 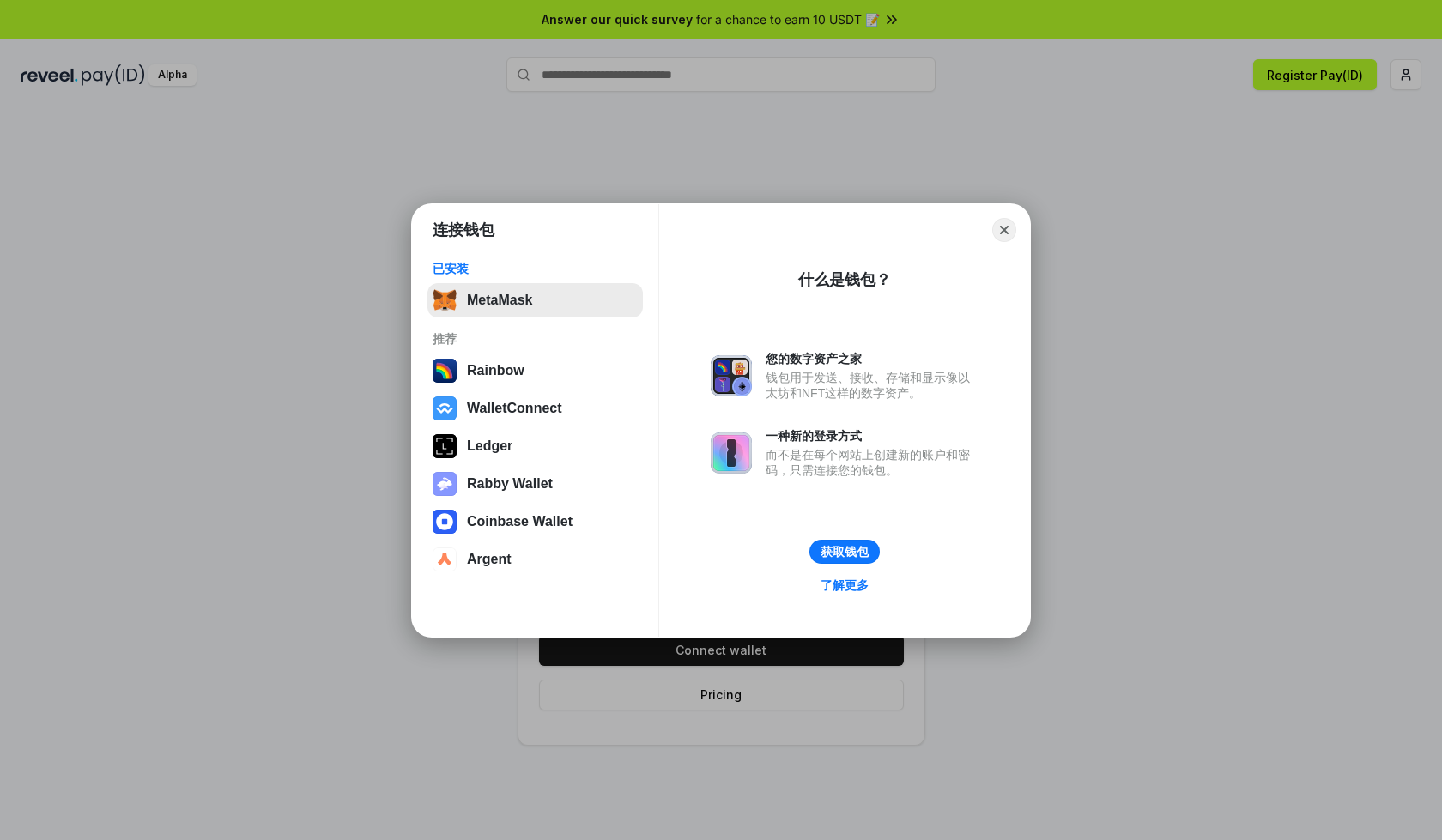 I want to click on img: svg+xml,%3Csvg%20fill%3D%22none%22%20height%3D%2233%22%20viewBox%3D%220%200%2035%2033%22%20width%..., so click(x=445, y=300).